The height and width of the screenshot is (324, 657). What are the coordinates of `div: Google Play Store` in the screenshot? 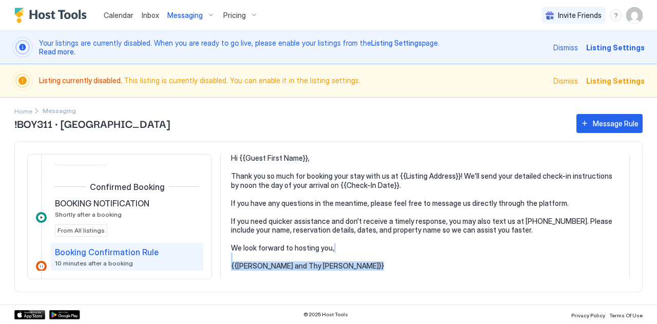 It's located at (65, 315).